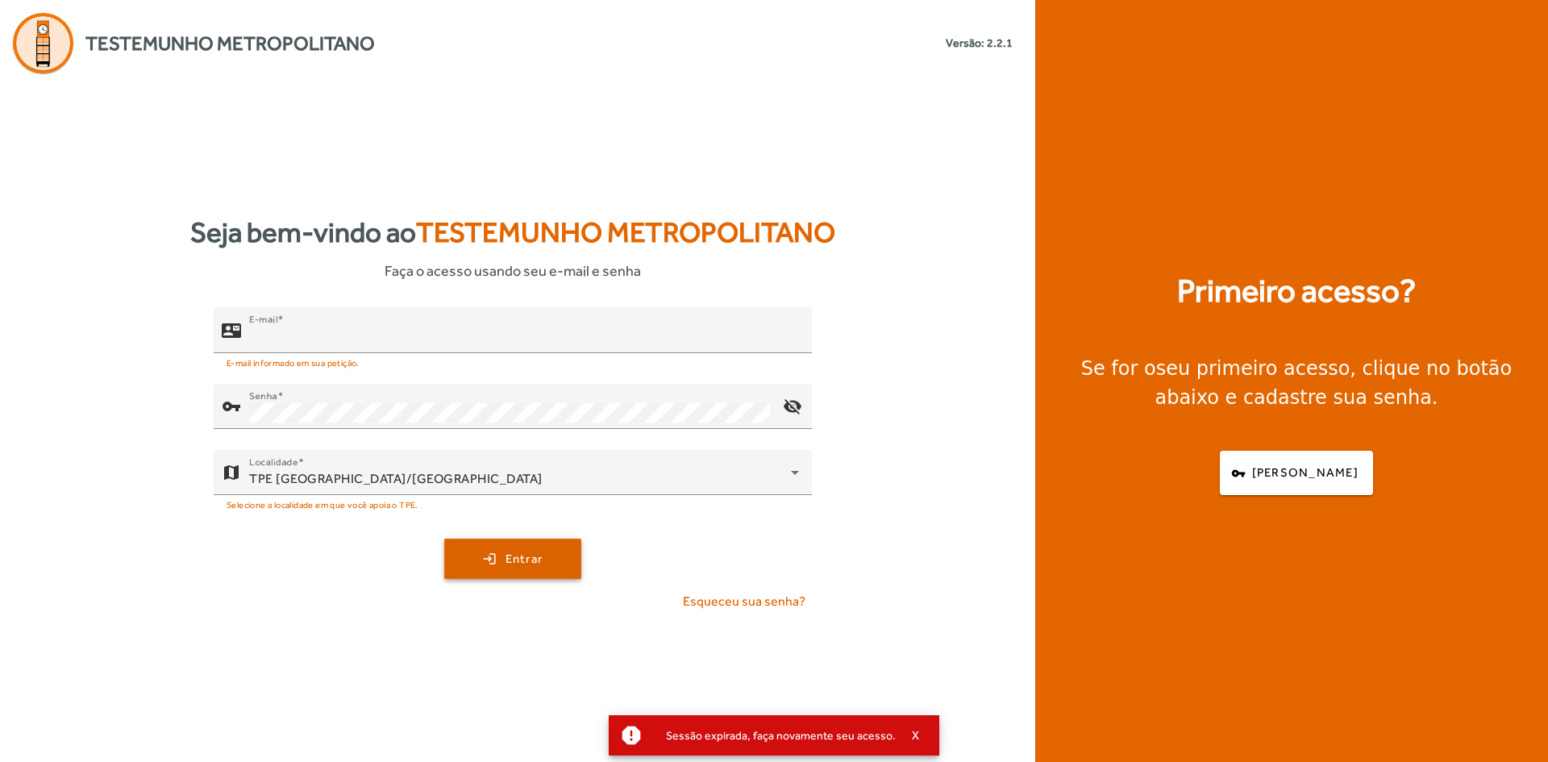 The width and height of the screenshot is (1548, 762). I want to click on mat-hint: E-mail informado em sua petição., so click(293, 362).